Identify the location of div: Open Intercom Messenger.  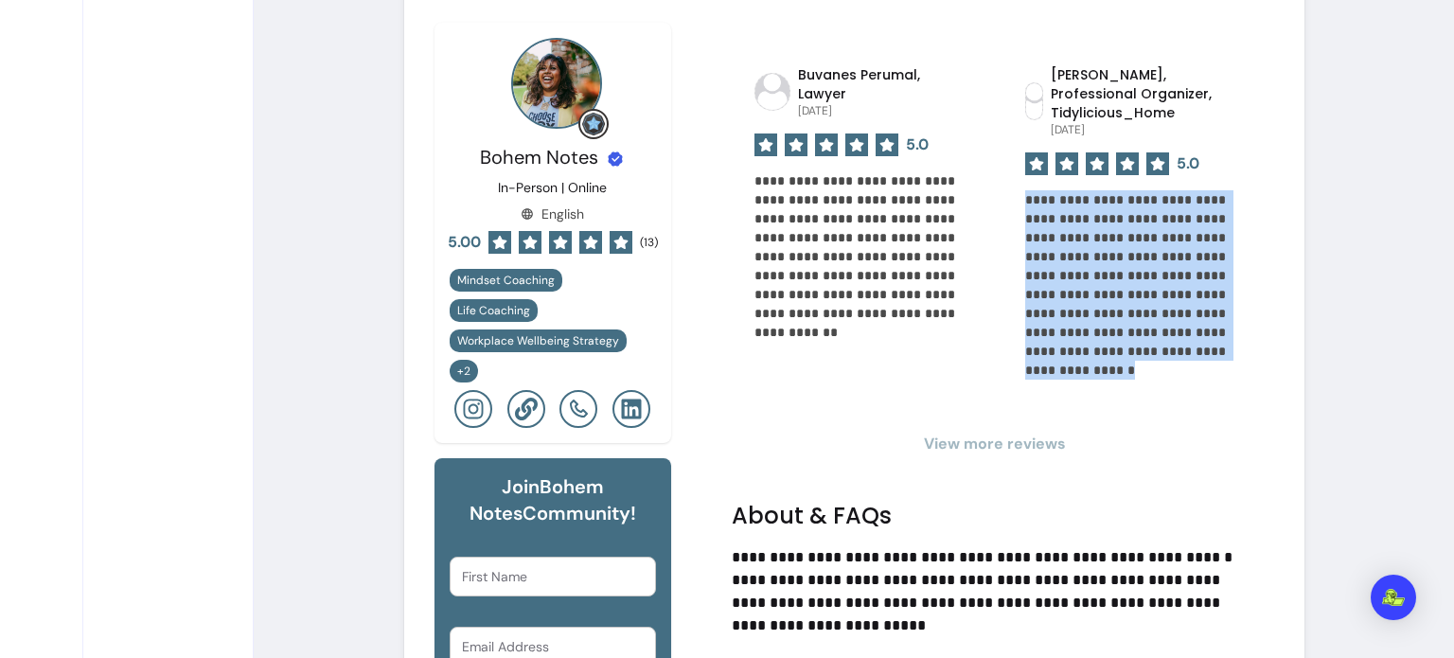
(1393, 597).